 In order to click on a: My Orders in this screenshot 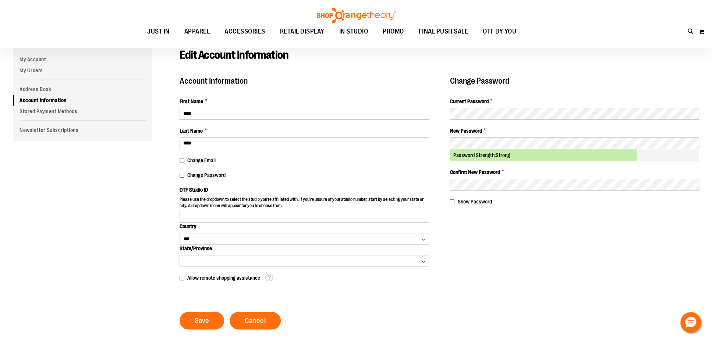, I will do `click(82, 70)`.